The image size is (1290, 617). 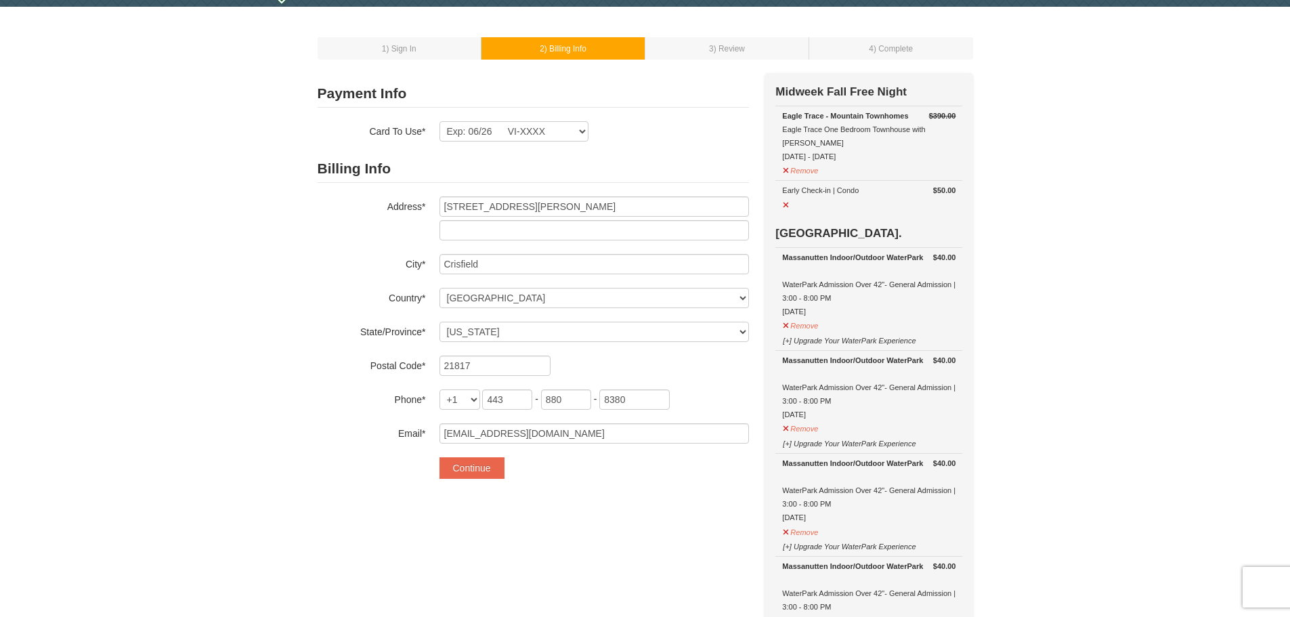 What do you see at coordinates (399, 49) in the screenshot?
I see `small: 1` at bounding box center [399, 49].